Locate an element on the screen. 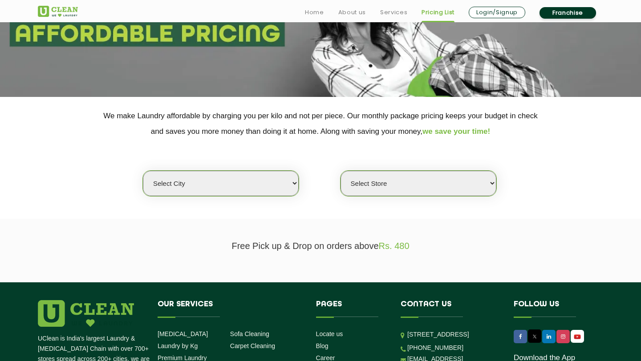 This screenshot has width=641, height=361. a: Home is located at coordinates (314, 12).